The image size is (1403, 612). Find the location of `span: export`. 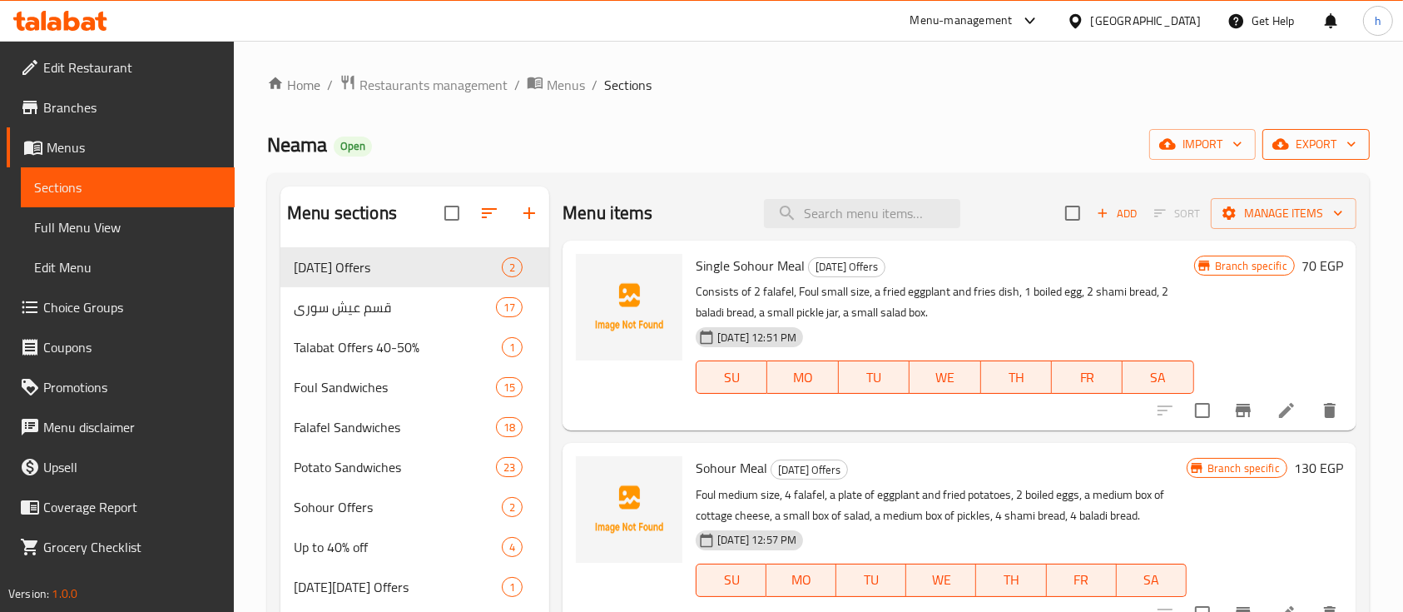

span: export is located at coordinates (1316, 144).